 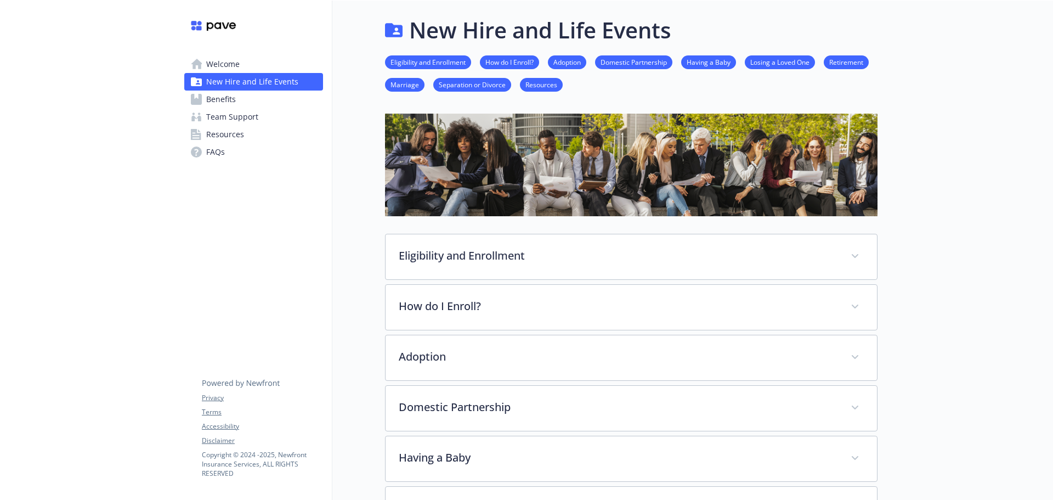 I want to click on div: How do I Enroll?, so click(x=631, y=307).